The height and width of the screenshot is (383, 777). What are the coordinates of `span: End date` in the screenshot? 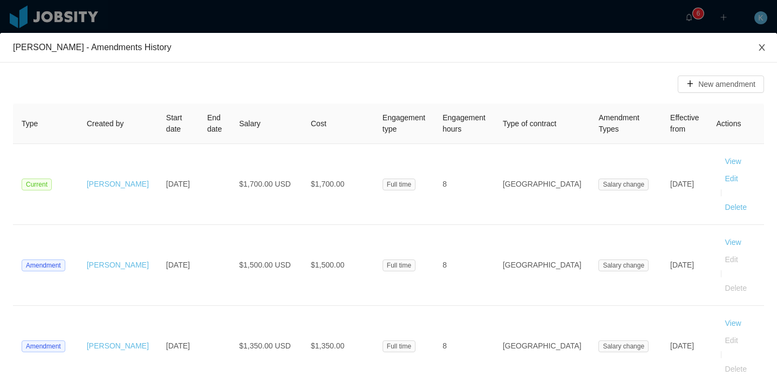 It's located at (214, 123).